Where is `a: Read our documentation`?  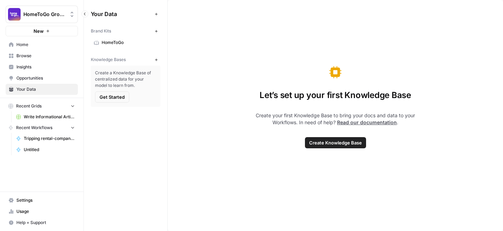
a: Read our documentation is located at coordinates (367, 122).